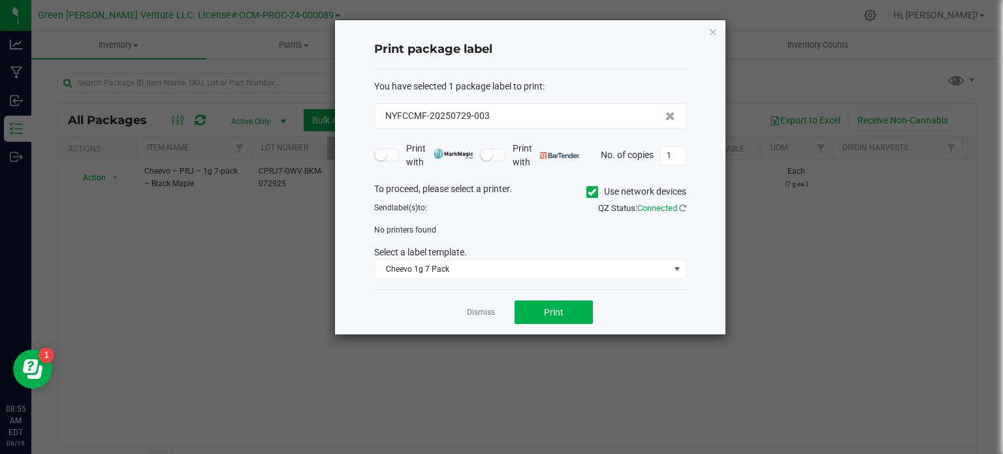 The width and height of the screenshot is (1003, 454). What do you see at coordinates (481, 312) in the screenshot?
I see `a: Dismiss` at bounding box center [481, 312].